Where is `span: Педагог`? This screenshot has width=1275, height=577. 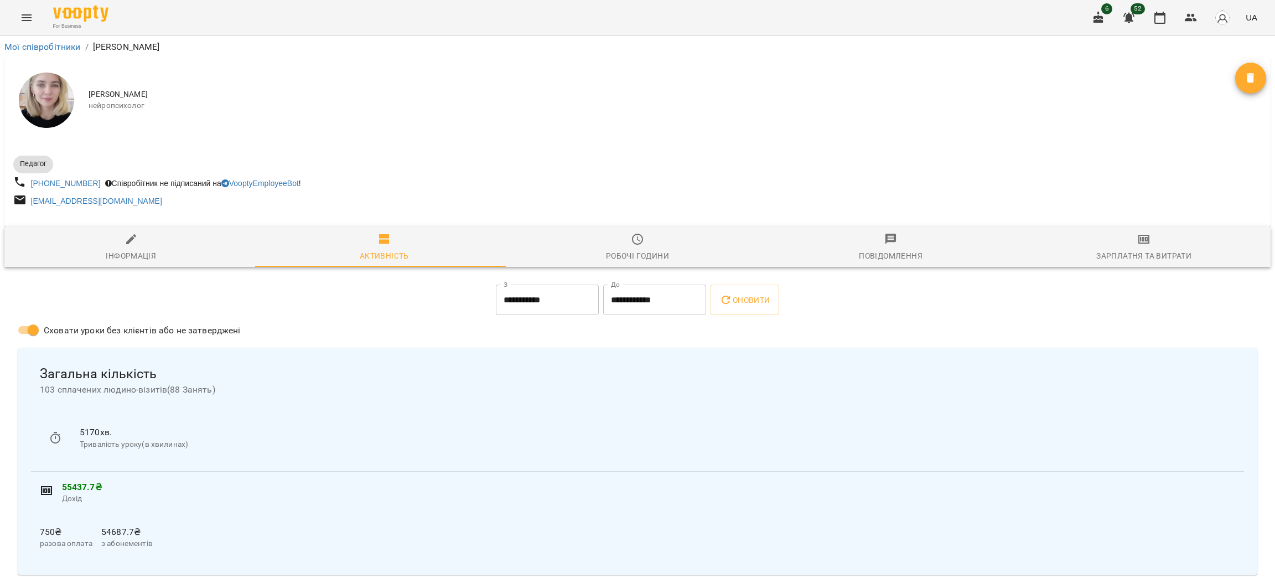
span: Педагог is located at coordinates (33, 164).